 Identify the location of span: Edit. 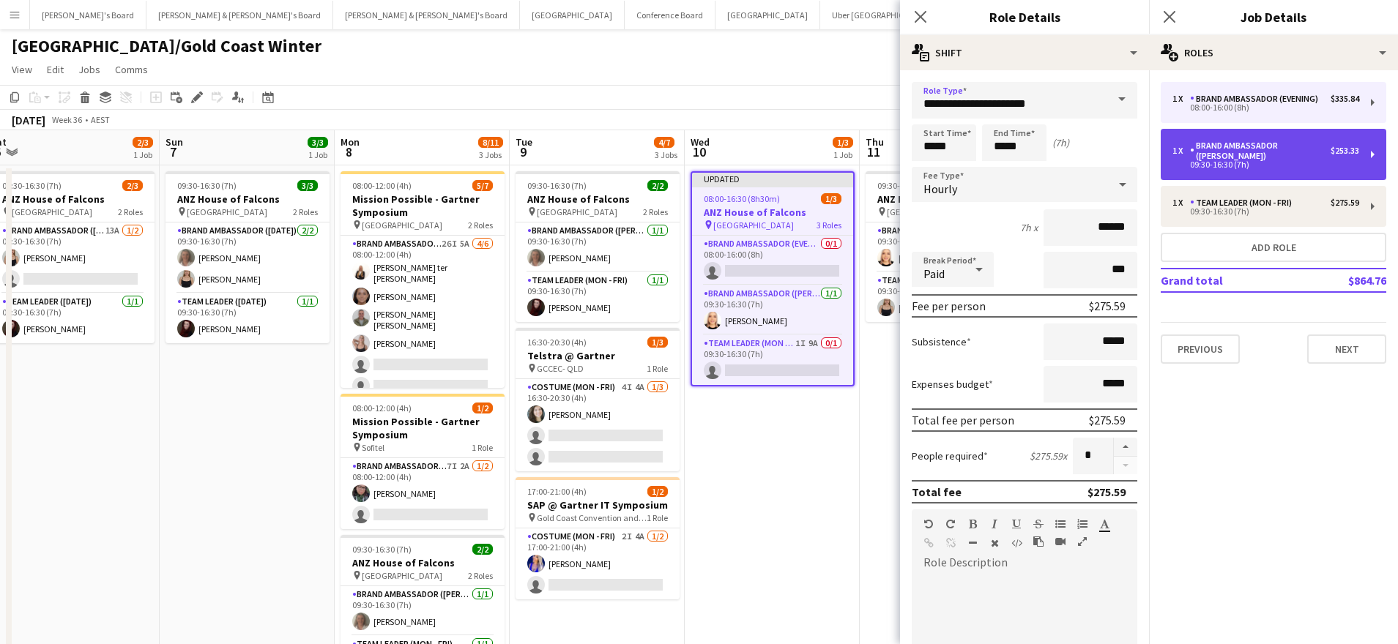
(55, 70).